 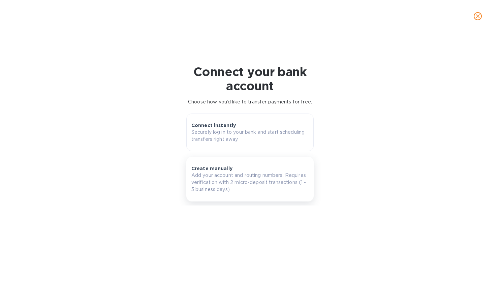 What do you see at coordinates (250, 79) in the screenshot?
I see `h1: Connect your bank account` at bounding box center [250, 79].